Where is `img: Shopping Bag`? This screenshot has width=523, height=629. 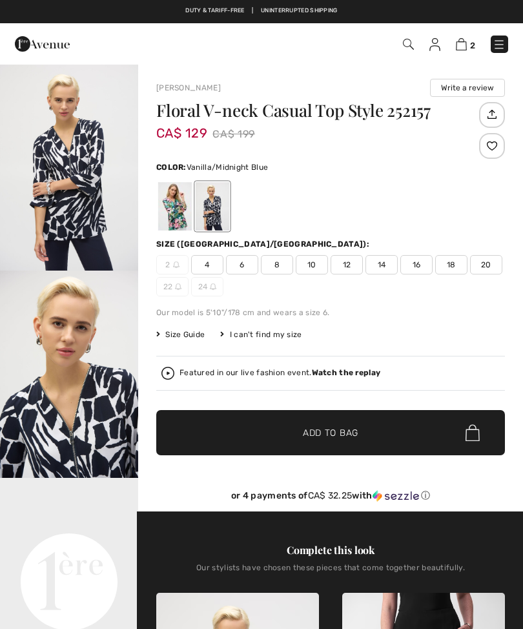 img: Shopping Bag is located at coordinates (461, 44).